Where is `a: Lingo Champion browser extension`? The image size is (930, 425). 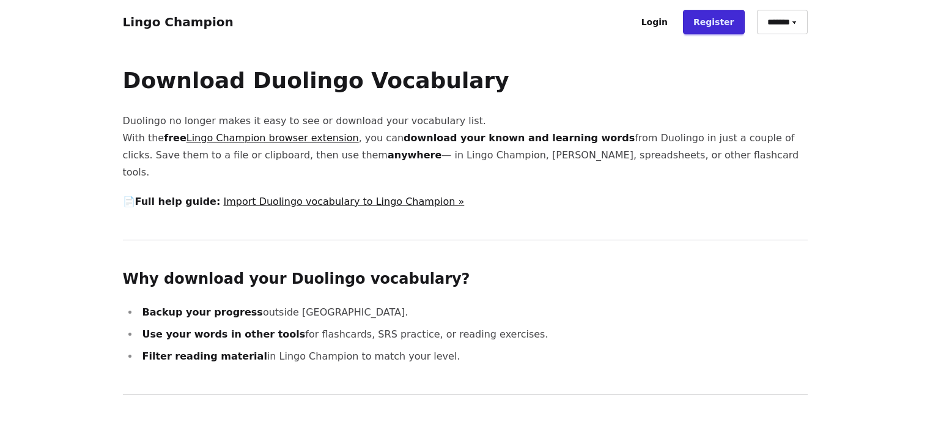
a: Lingo Champion browser extension is located at coordinates (273, 138).